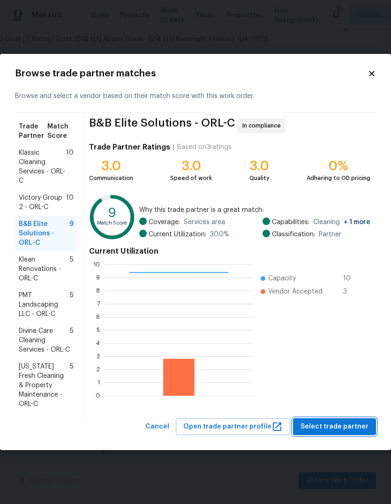  Describe the element at coordinates (296, 292) in the screenshot. I see `span: Vendor Accepted` at that location.